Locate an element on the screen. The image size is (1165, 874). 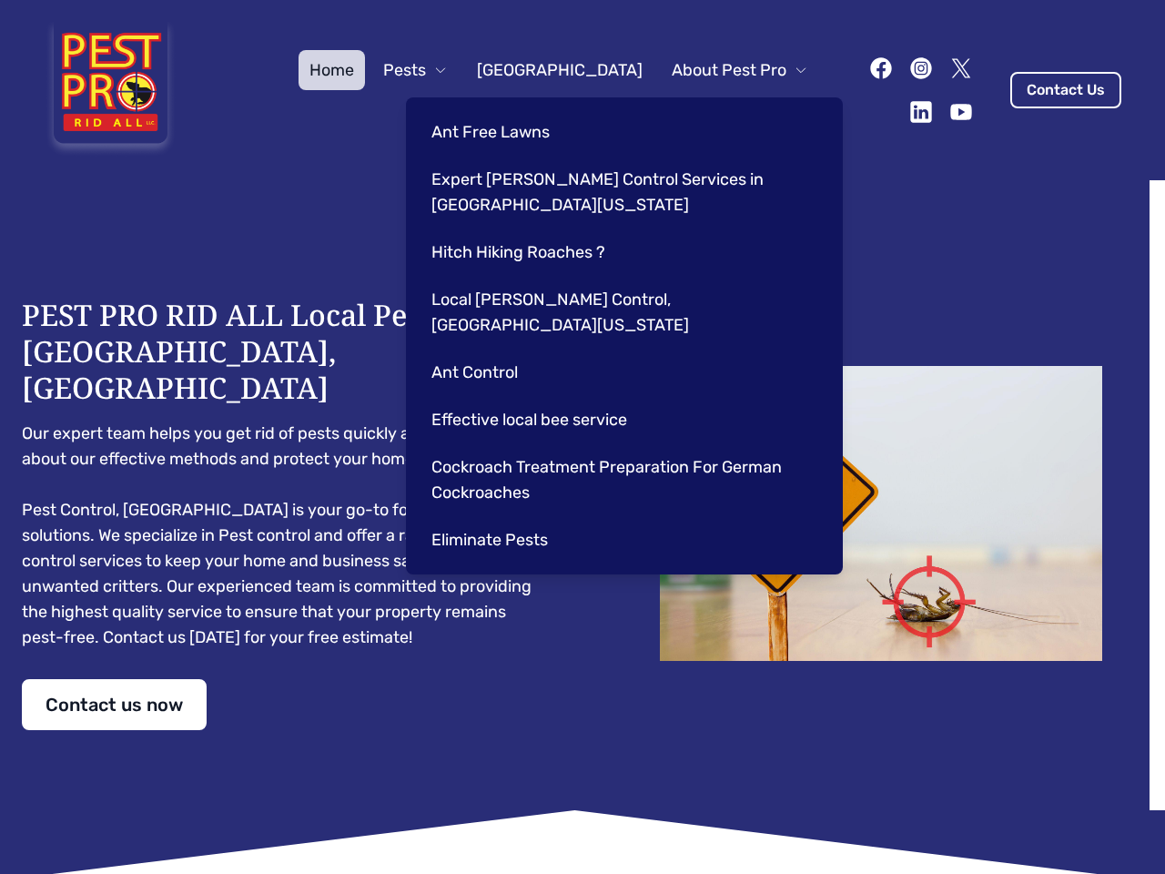
a: Contact us now is located at coordinates (114, 704).